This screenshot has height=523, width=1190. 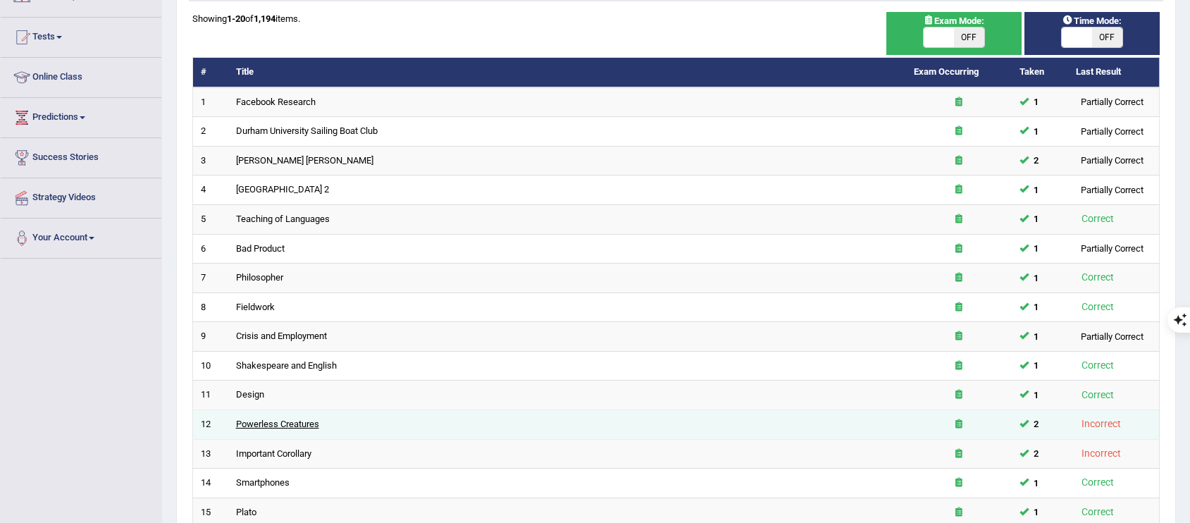 I want to click on span: Time Mode:, so click(x=1092, y=20).